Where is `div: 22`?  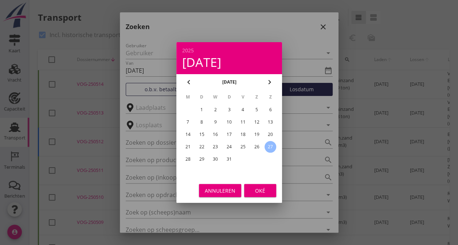 div: 22 is located at coordinates (201, 147).